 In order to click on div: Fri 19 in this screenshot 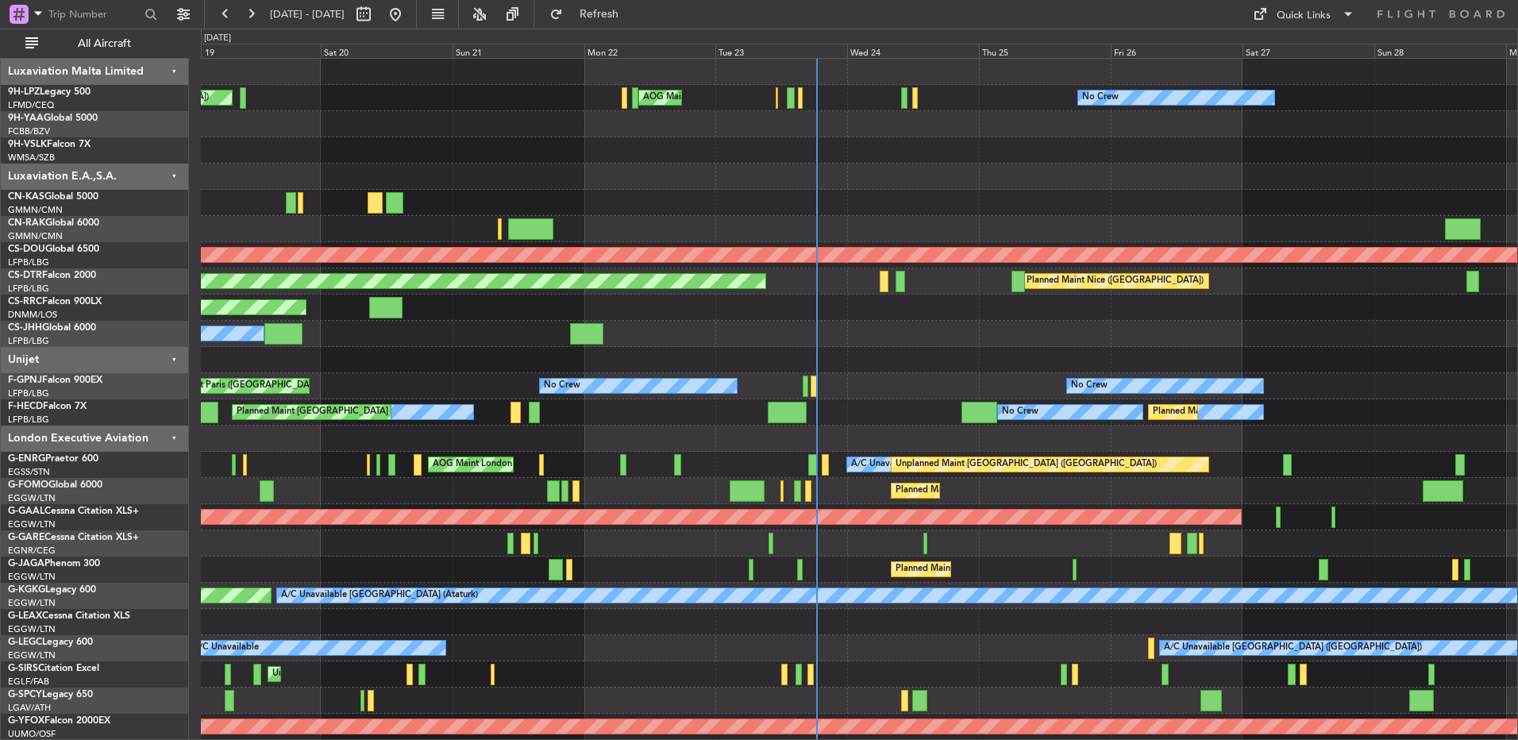, I will do `click(255, 51)`.